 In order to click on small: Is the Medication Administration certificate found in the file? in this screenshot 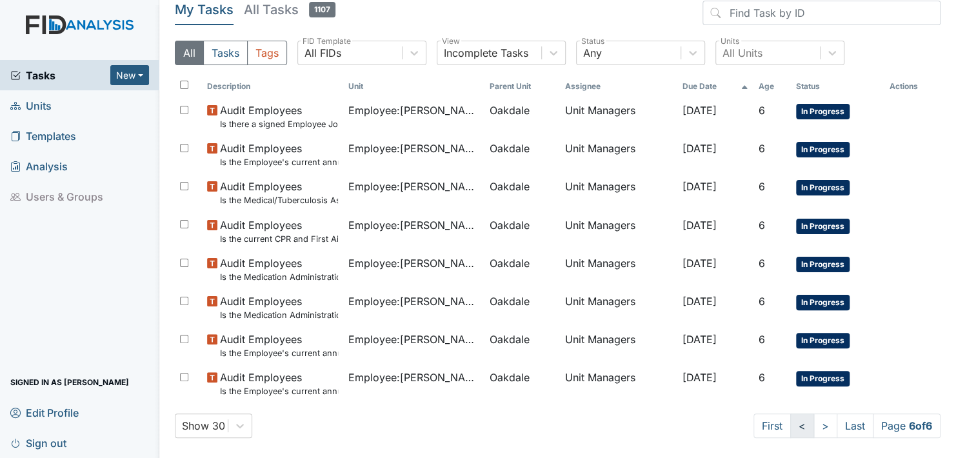, I will do `click(279, 277)`.